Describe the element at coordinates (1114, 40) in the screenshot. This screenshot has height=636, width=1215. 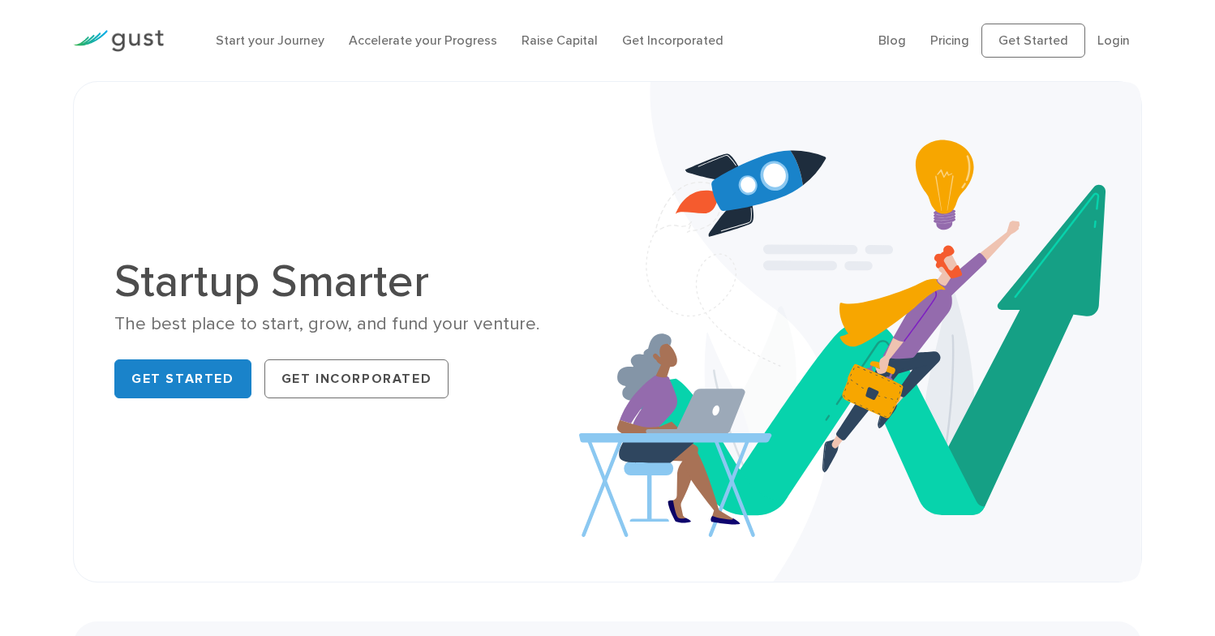
I see `a: Login` at that location.